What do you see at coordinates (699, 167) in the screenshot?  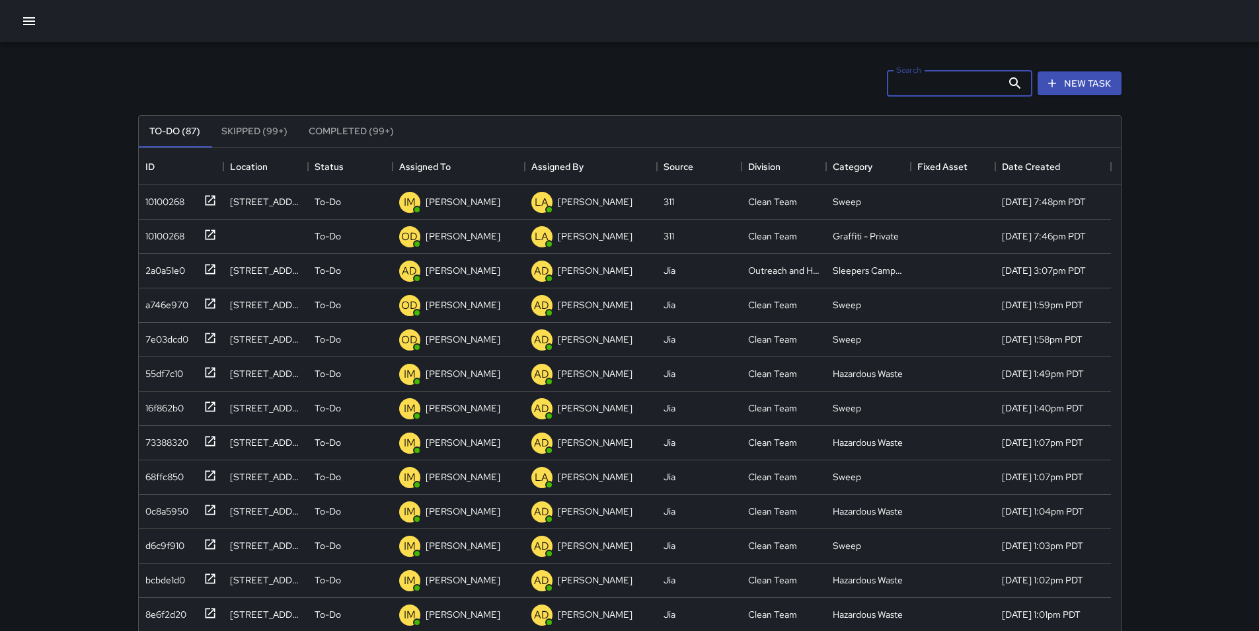 I see `div: Source` at bounding box center [699, 167].